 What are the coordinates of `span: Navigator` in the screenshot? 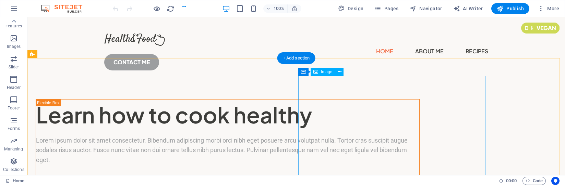 It's located at (426, 9).